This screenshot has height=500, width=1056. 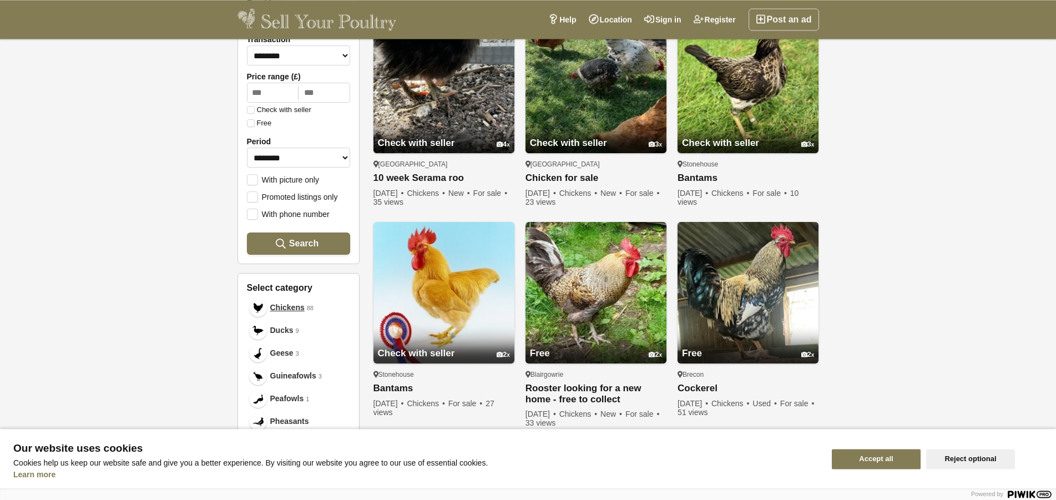 What do you see at coordinates (287, 398) in the screenshot?
I see `span: Peafowls` at bounding box center [287, 398].